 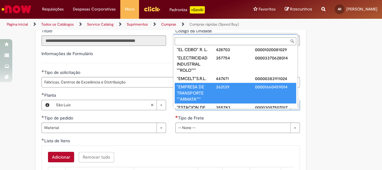 I want to click on div: "ESTACION DE SERVICIO ""ESPAÑA""", so click(x=196, y=114).